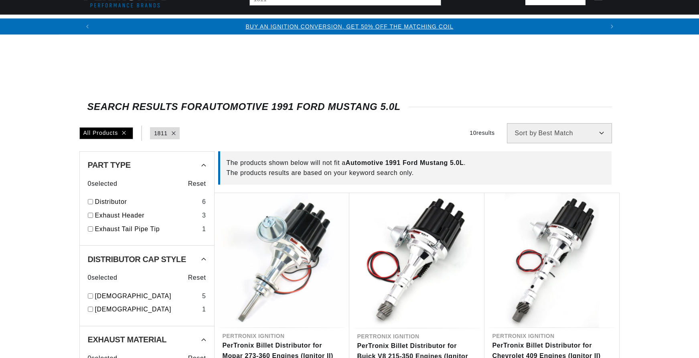 The image size is (699, 358). What do you see at coordinates (416, 168) in the screenshot?
I see `div: The products shown below will not fit a . The products results are based on your keyword search o...` at bounding box center [416, 168].